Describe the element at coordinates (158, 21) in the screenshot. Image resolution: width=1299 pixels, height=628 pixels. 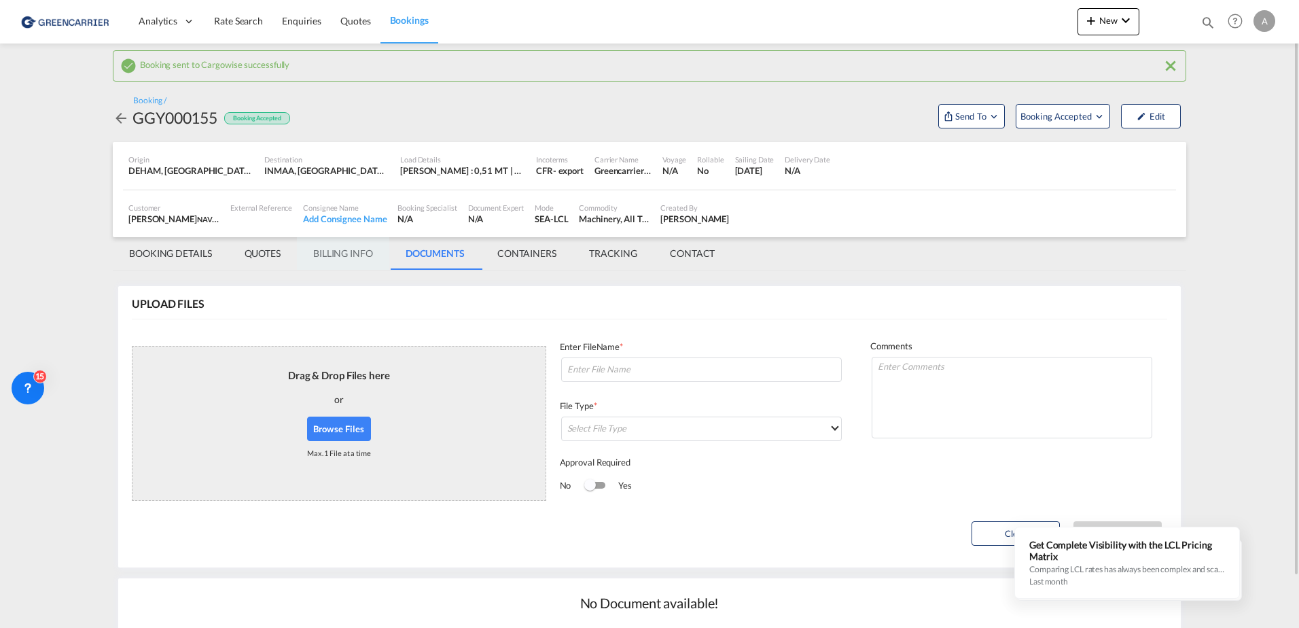
I see `span: Analytics` at that location.